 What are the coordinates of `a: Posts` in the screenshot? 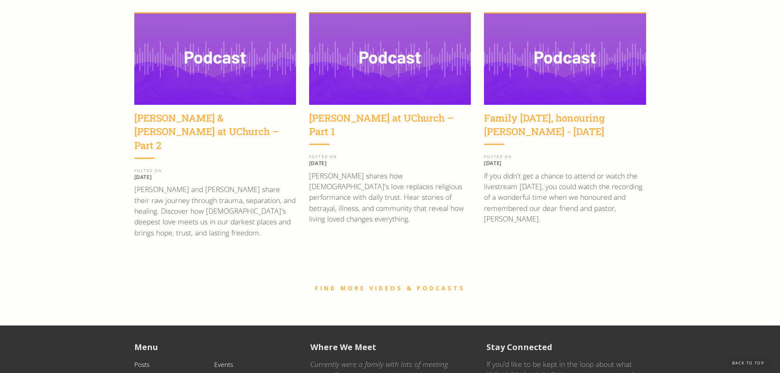 It's located at (142, 364).